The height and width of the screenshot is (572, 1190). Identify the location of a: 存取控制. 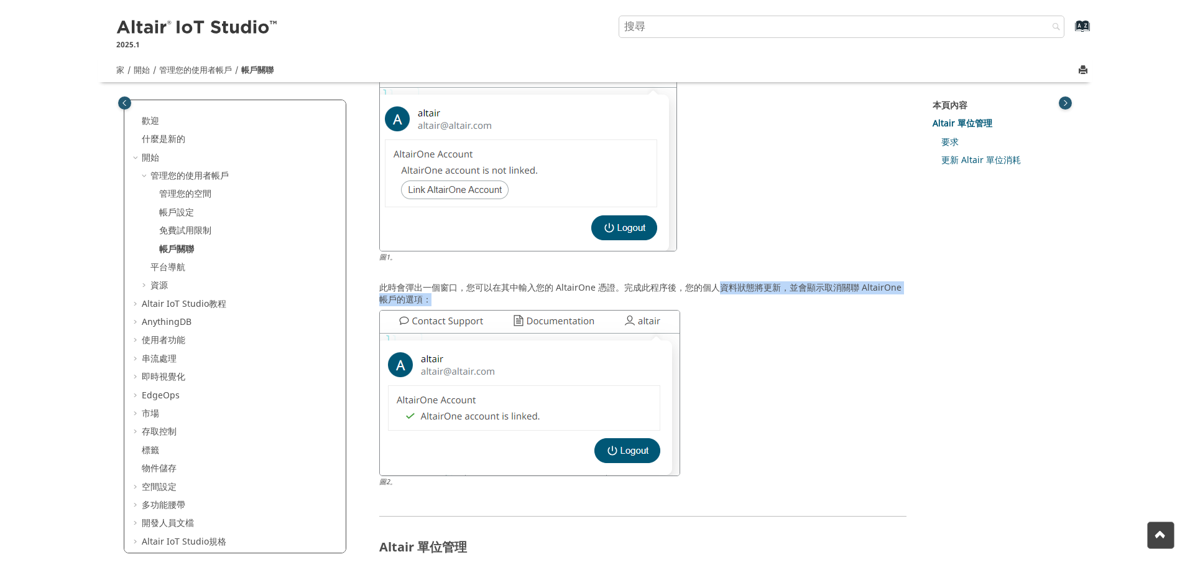
(159, 431).